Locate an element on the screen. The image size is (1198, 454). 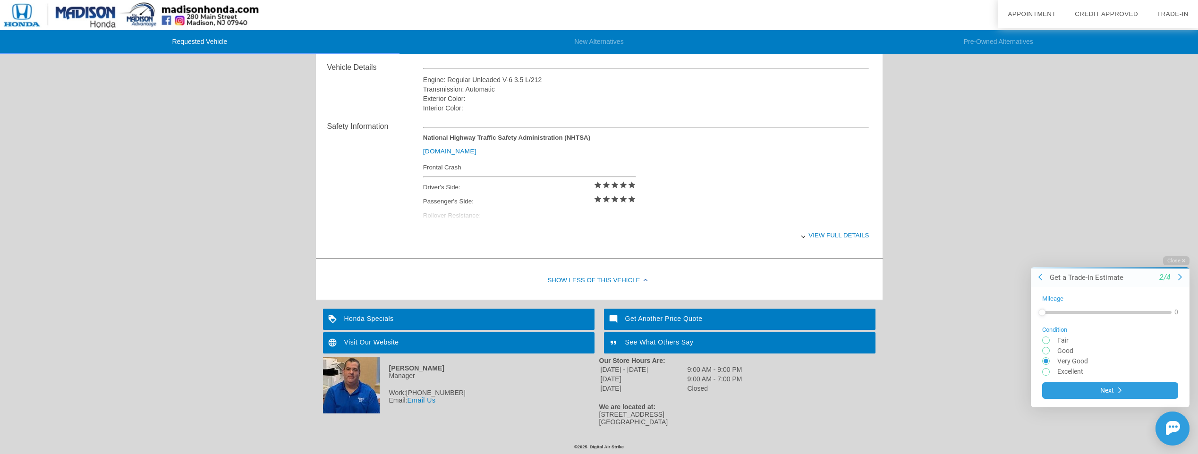
strong: We are located at: is located at coordinates (628, 407).